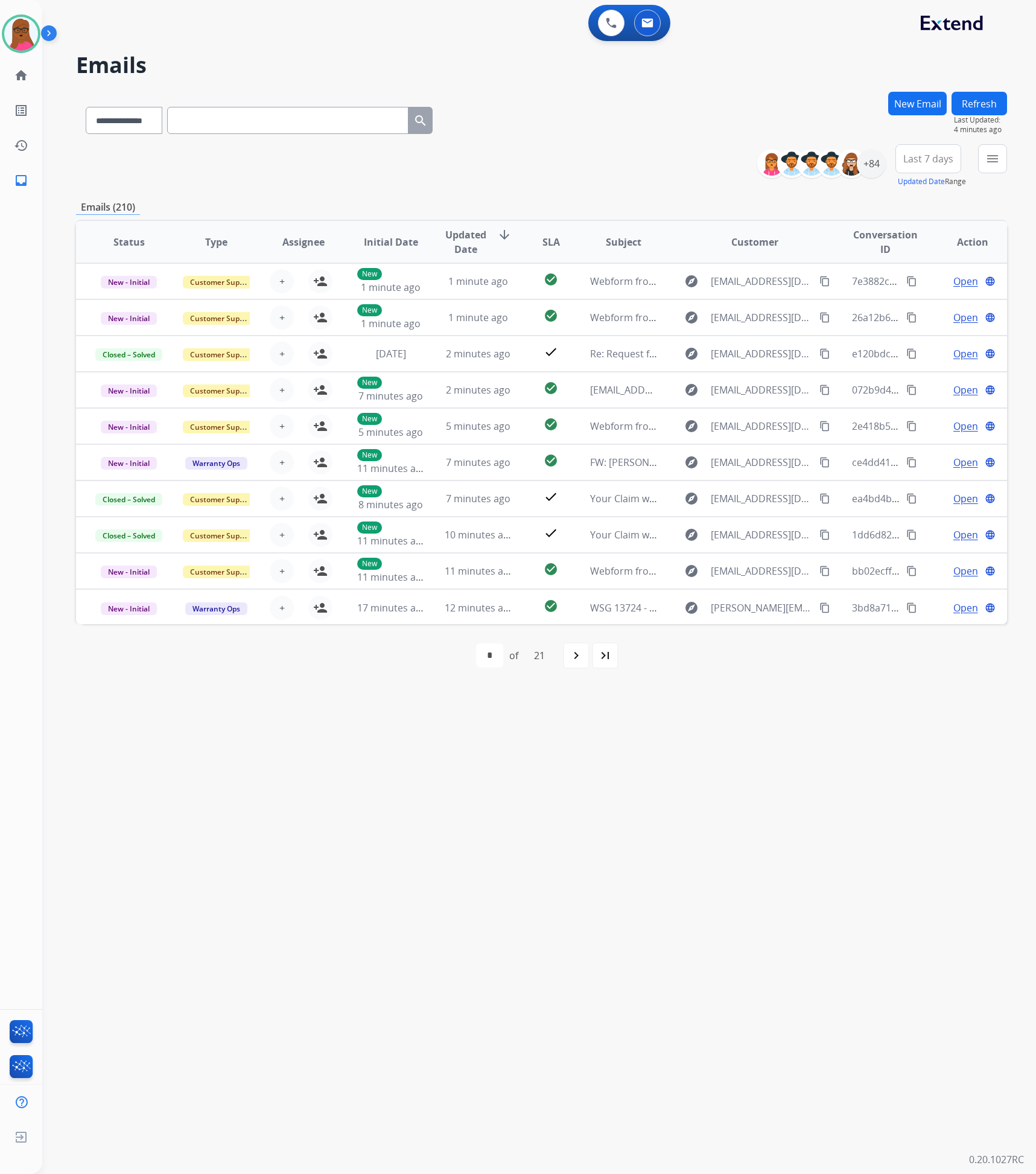  What do you see at coordinates (886, 242) in the screenshot?
I see `span: Conversation ID` at bounding box center [886, 242].